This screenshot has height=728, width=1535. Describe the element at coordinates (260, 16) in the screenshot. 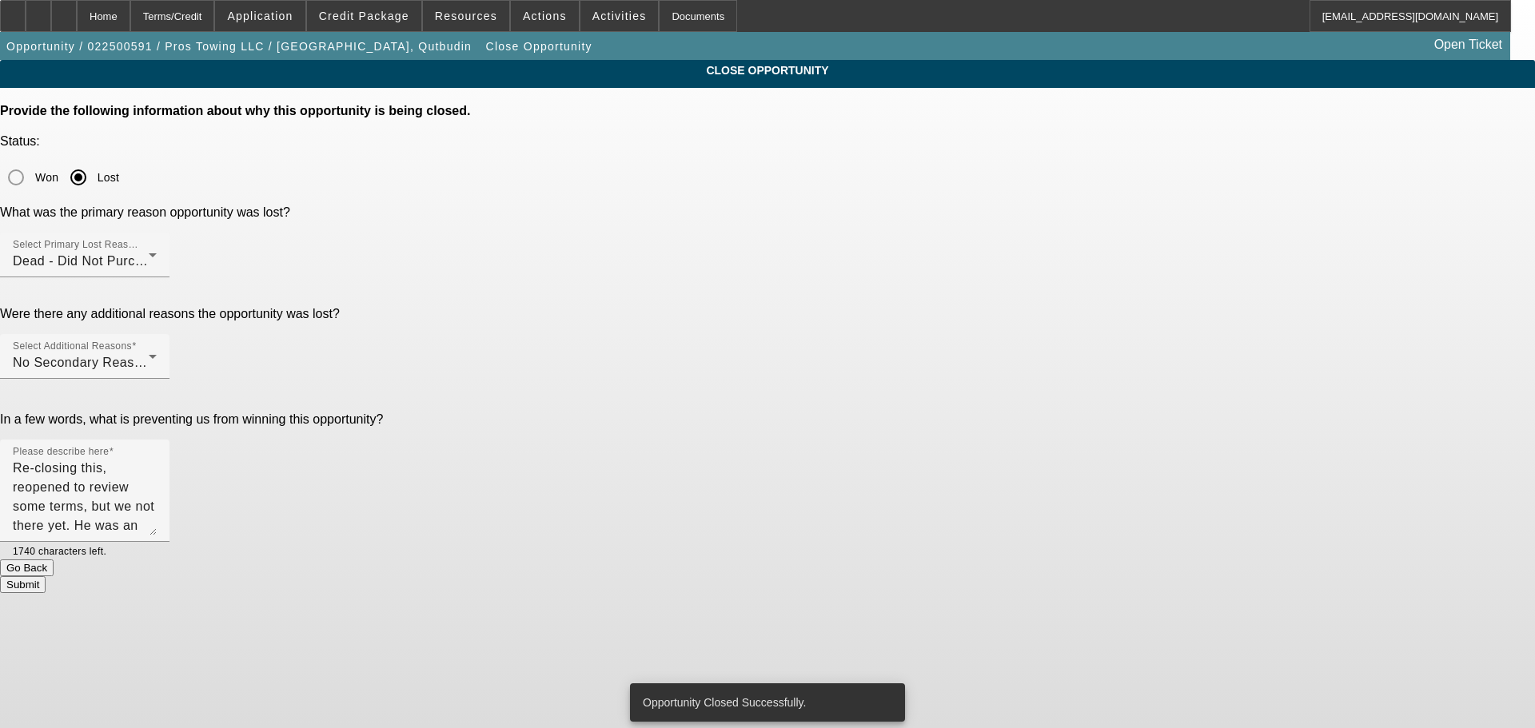

I see `button: Application` at that location.